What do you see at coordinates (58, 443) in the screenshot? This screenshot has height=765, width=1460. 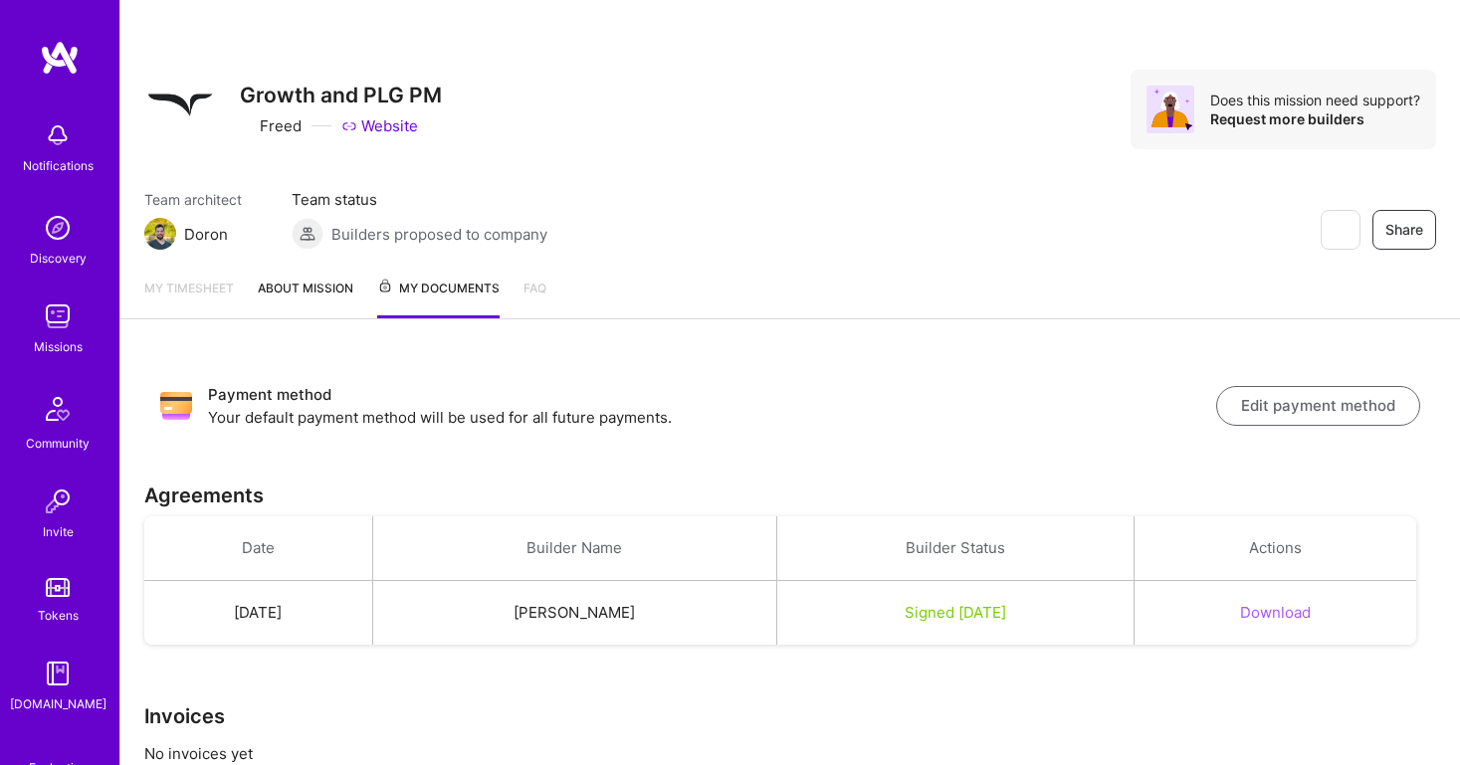 I see `div: Community` at bounding box center [58, 443].